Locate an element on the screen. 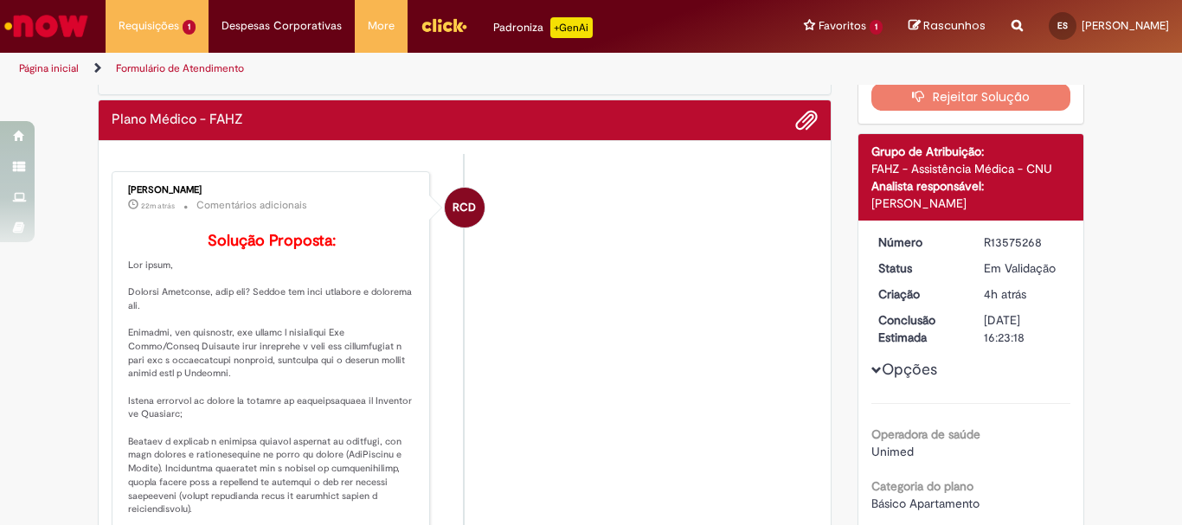 This screenshot has width=1182, height=525. button: Rejeitar Solução is located at coordinates (971, 97).